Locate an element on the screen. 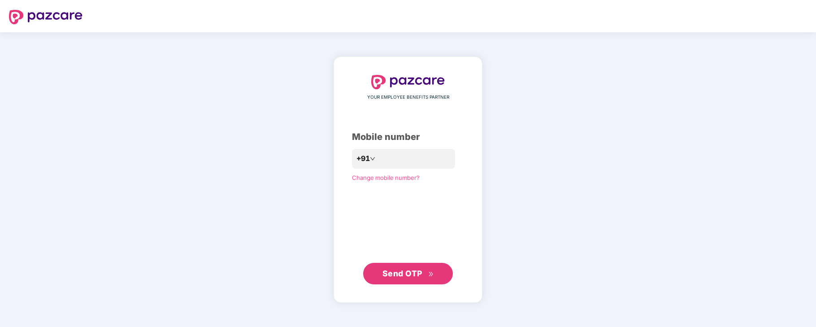 The width and height of the screenshot is (816, 327). span: double-right is located at coordinates (431, 274).